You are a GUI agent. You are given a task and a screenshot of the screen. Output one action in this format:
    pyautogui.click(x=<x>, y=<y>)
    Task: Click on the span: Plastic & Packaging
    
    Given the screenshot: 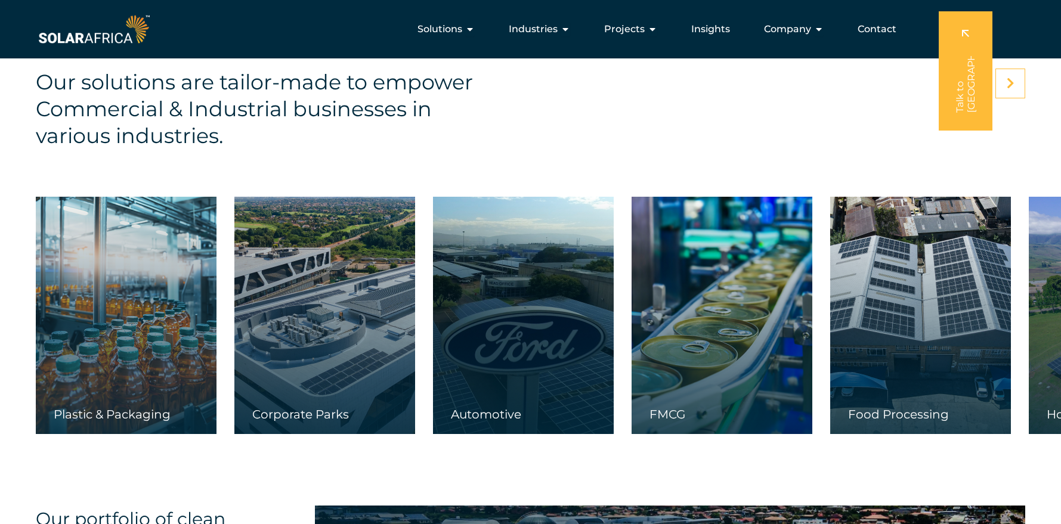 What is the action you would take?
    pyautogui.click(x=112, y=414)
    